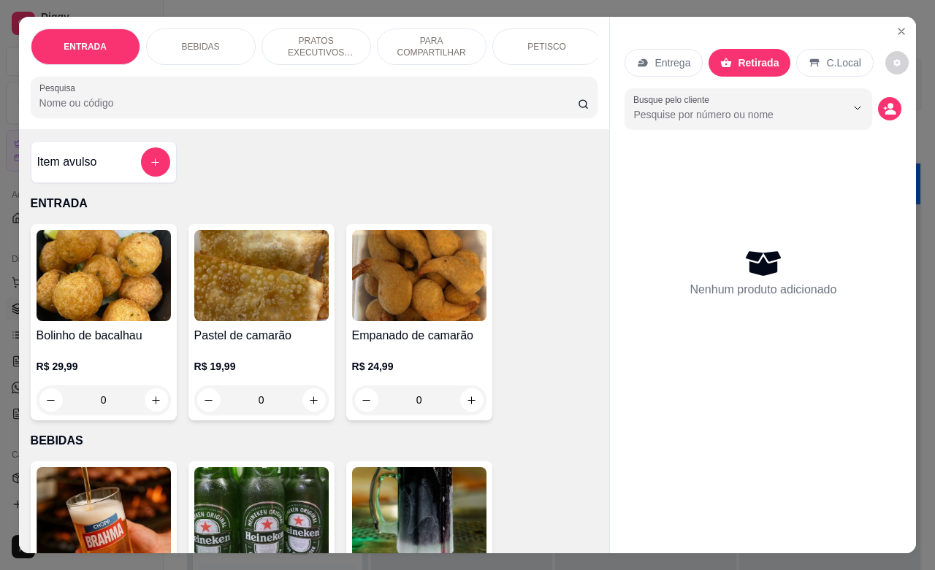 Image resolution: width=935 pixels, height=570 pixels. What do you see at coordinates (308, 103) in the screenshot?
I see `input: Pesquisa` at bounding box center [308, 103].